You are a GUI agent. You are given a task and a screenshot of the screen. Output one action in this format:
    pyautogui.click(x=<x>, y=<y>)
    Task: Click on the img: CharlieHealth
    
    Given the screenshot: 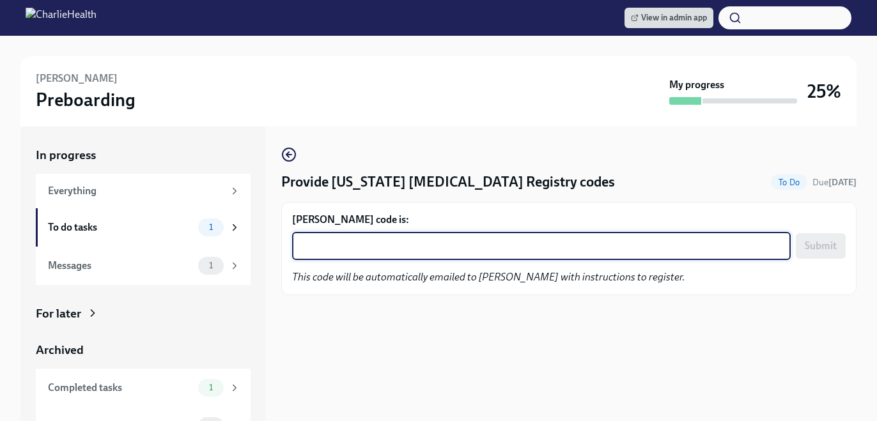 What is the action you would take?
    pyautogui.click(x=61, y=18)
    